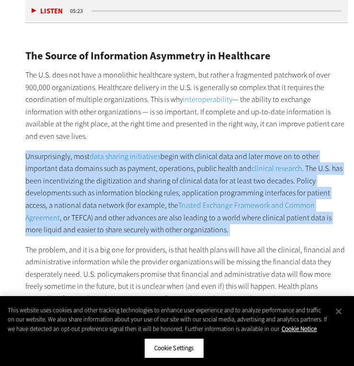  I want to click on a: Trusted Exchange Framework and Common Agreement, so click(170, 211).